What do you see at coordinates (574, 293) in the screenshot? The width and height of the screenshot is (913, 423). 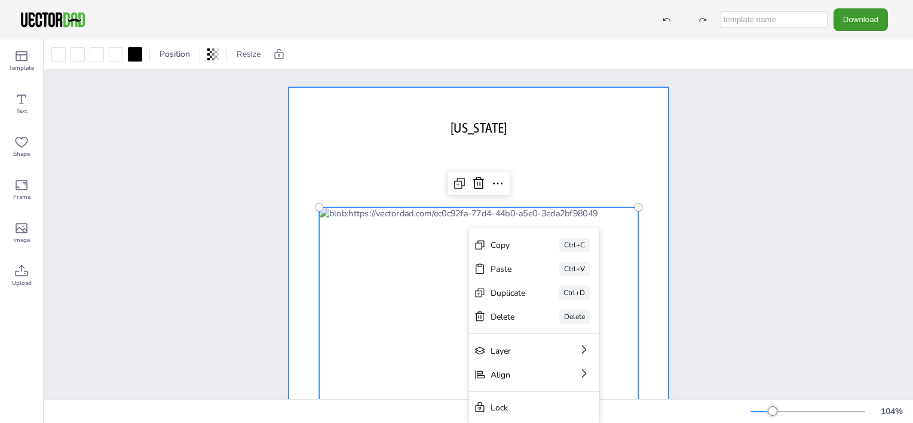 I see `div: Ctrl+D` at bounding box center [574, 293].